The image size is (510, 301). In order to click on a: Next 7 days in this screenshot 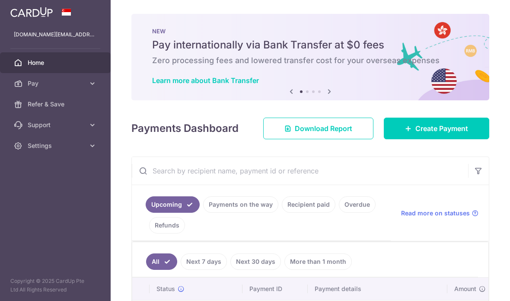, I will do `click(204, 261)`.